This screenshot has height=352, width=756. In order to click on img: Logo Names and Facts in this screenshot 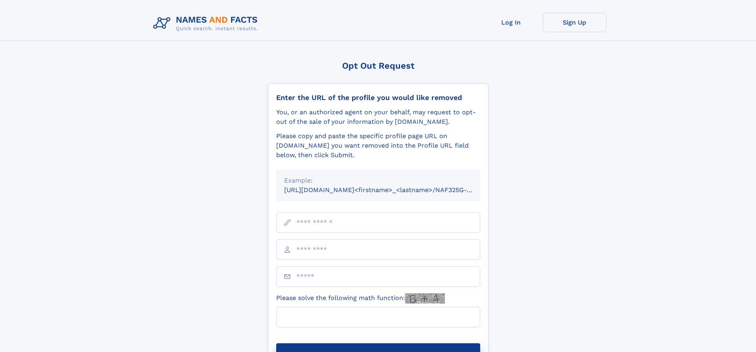, I will do `click(207, 23)`.